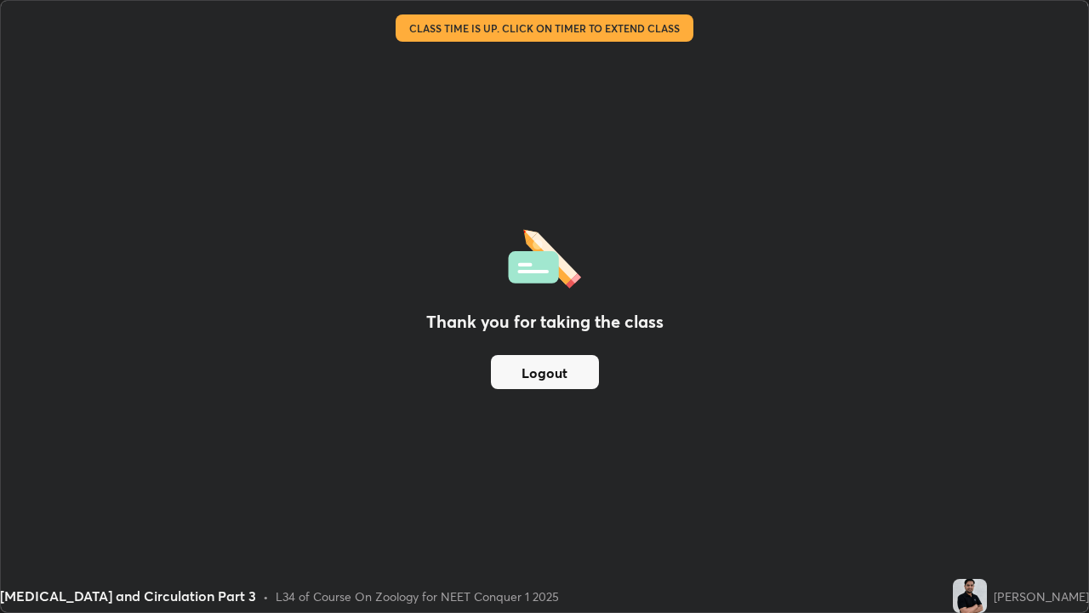 This screenshot has height=613, width=1089. Describe the element at coordinates (970, 596) in the screenshot. I see `img: a7d7a7f8ab824ab18d222bb0c4e100d1.jpg` at that location.